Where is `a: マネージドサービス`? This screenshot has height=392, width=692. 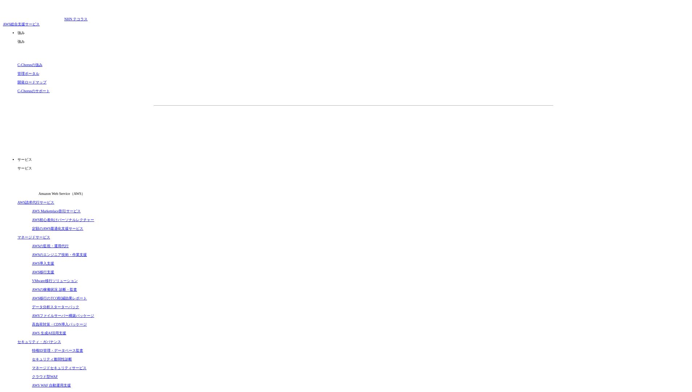 a: マネージドサービス is located at coordinates (34, 237).